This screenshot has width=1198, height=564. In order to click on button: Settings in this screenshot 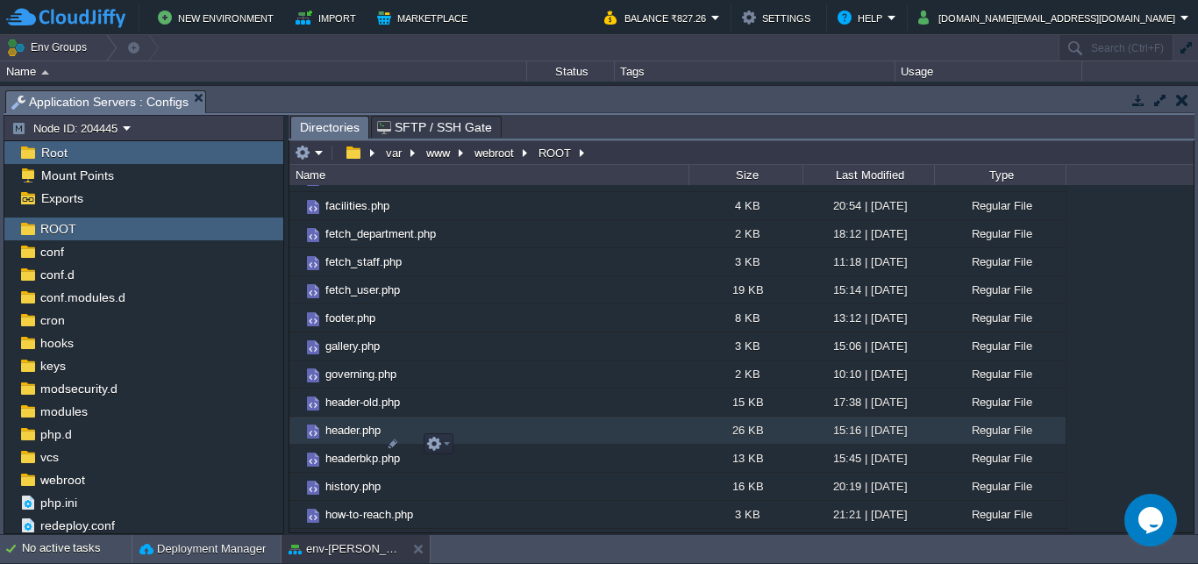, I will do `click(778, 18)`.